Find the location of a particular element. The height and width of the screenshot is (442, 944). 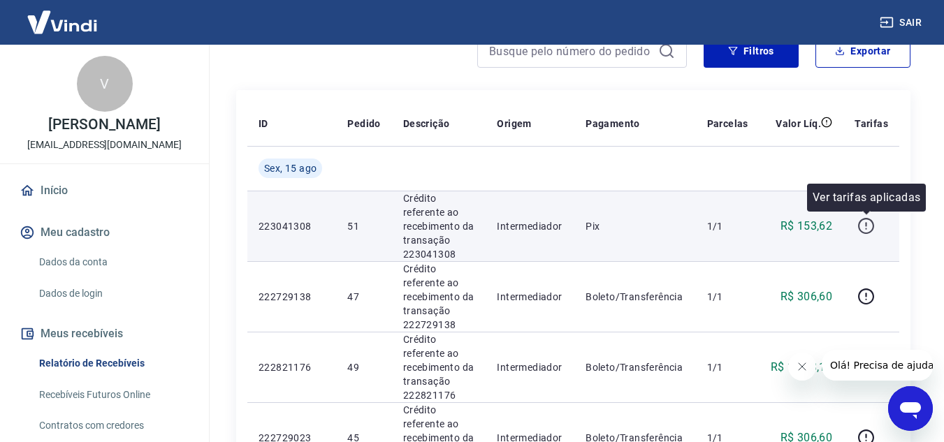

p: 222729138 is located at coordinates (291, 297).